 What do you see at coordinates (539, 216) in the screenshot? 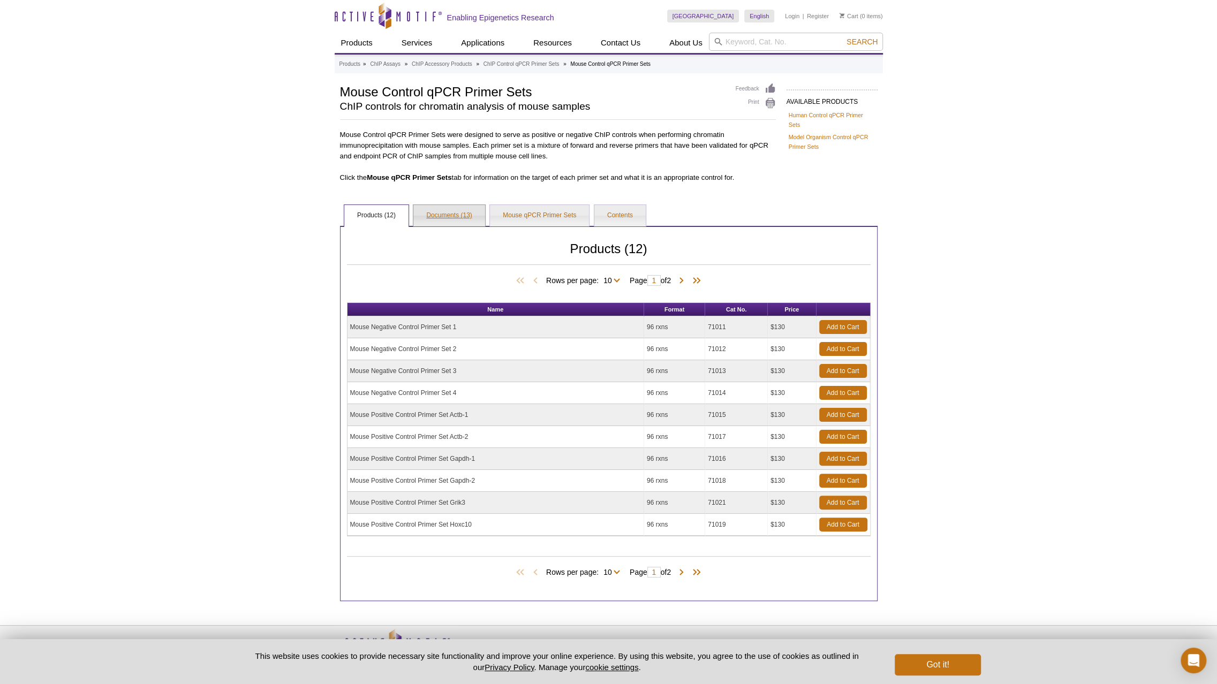
I see `a: Mouse qPCR Primer Sets` at bounding box center [539, 216].